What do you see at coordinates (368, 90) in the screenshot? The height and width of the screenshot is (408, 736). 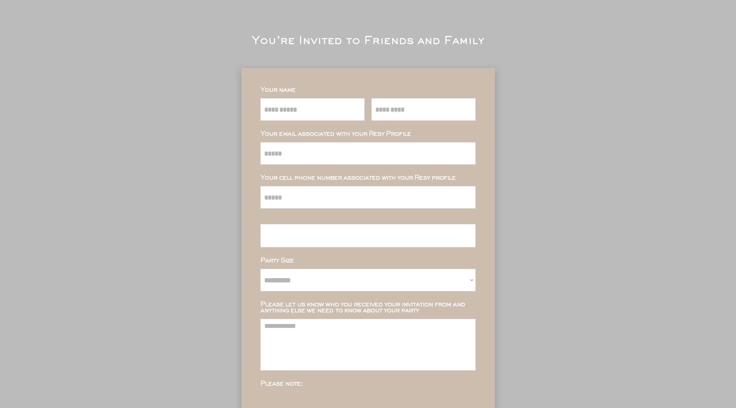 I see `div: Your name` at bounding box center [368, 90].